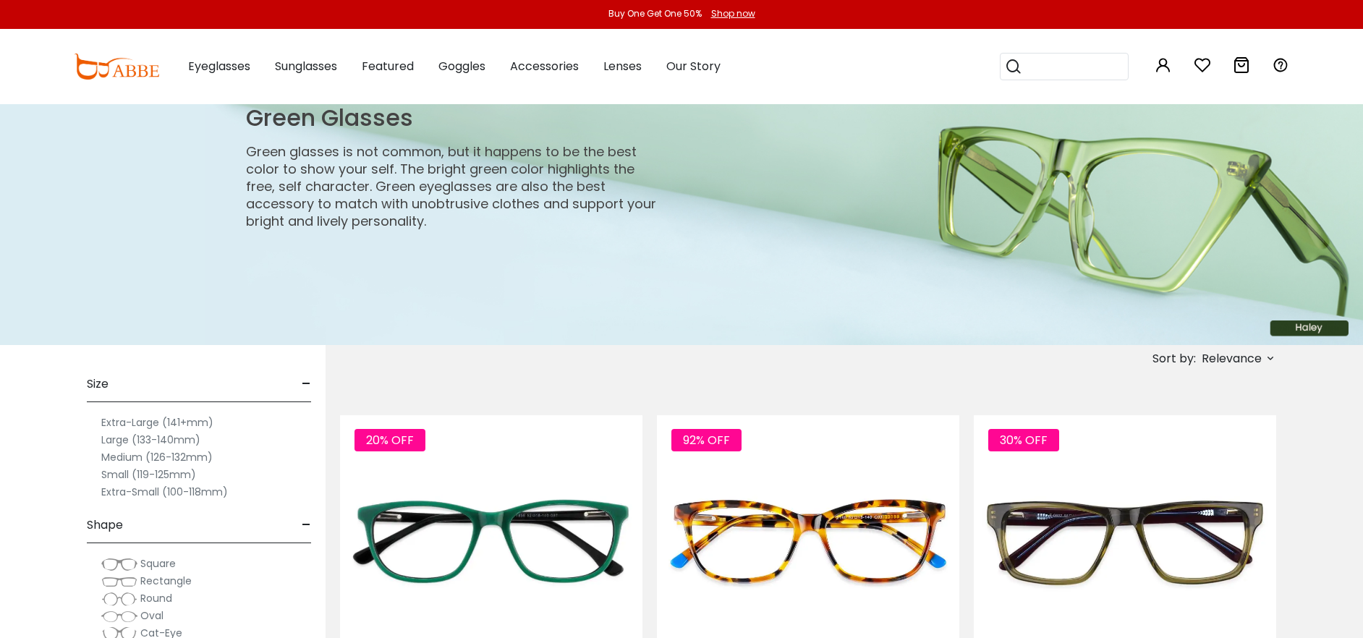 The image size is (1363, 638). I want to click on img: Rectangle.png, so click(119, 581).